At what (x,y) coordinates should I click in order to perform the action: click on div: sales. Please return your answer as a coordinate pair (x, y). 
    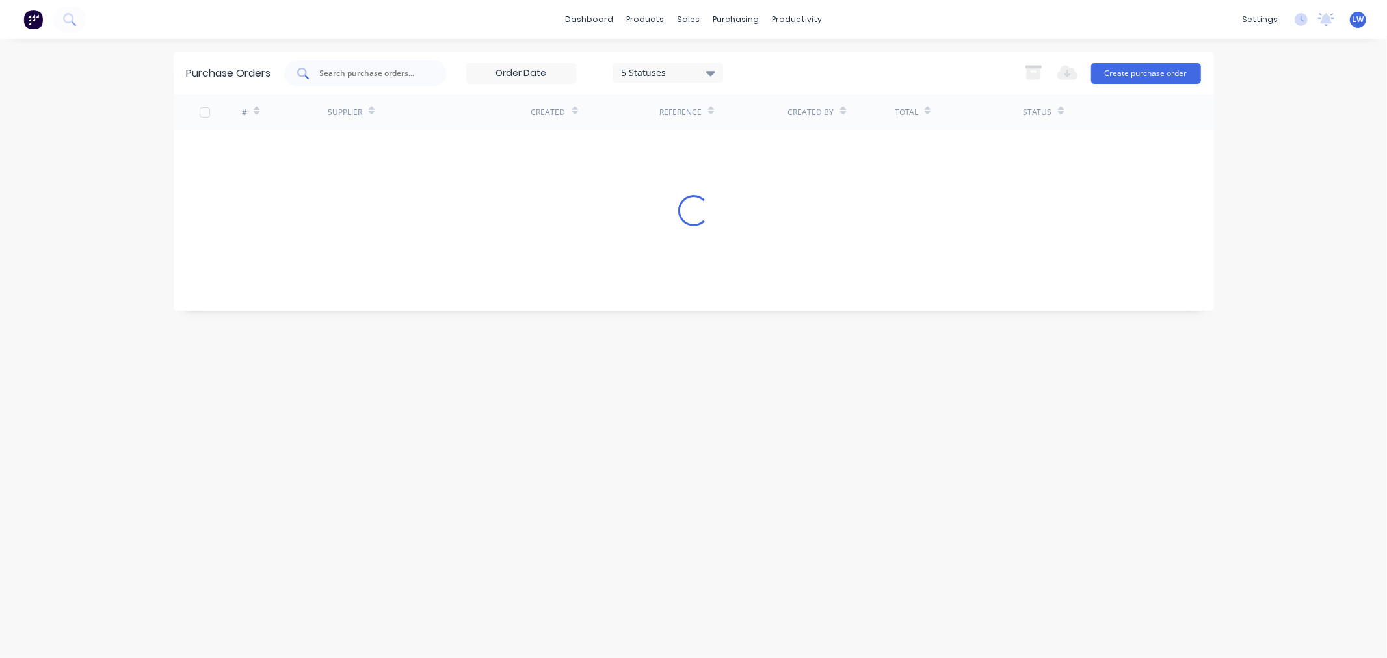
    Looking at the image, I should click on (688, 20).